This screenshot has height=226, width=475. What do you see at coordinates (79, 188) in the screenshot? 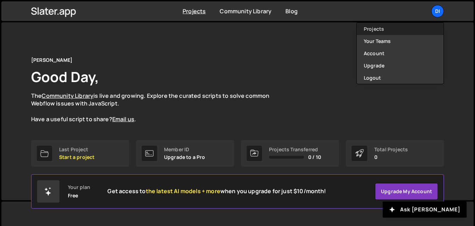
I see `div: Your plan` at bounding box center [79, 188].